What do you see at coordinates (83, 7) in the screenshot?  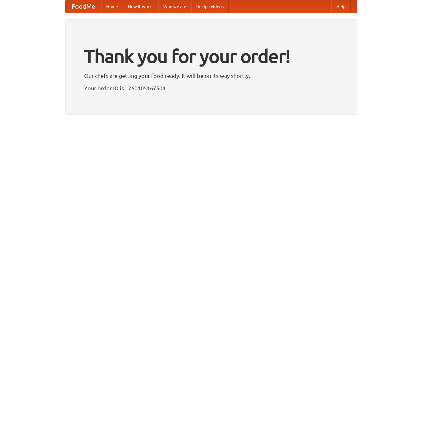 I see `a: FoodMe` at bounding box center [83, 7].